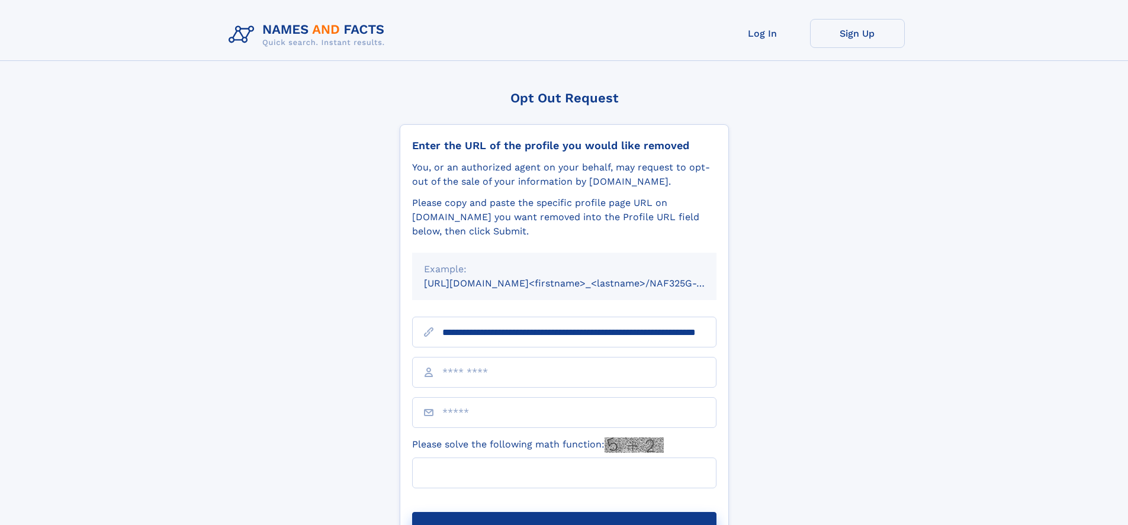  Describe the element at coordinates (564, 146) in the screenshot. I see `div: Enter the URL of the profile you would like removed` at that location.